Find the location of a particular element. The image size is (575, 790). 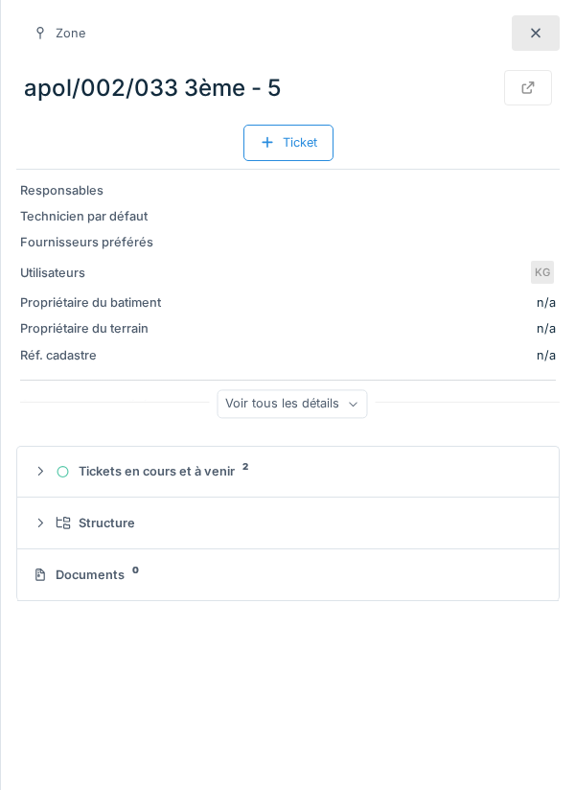

div: Propriétaire du terrain is located at coordinates (92, 328).